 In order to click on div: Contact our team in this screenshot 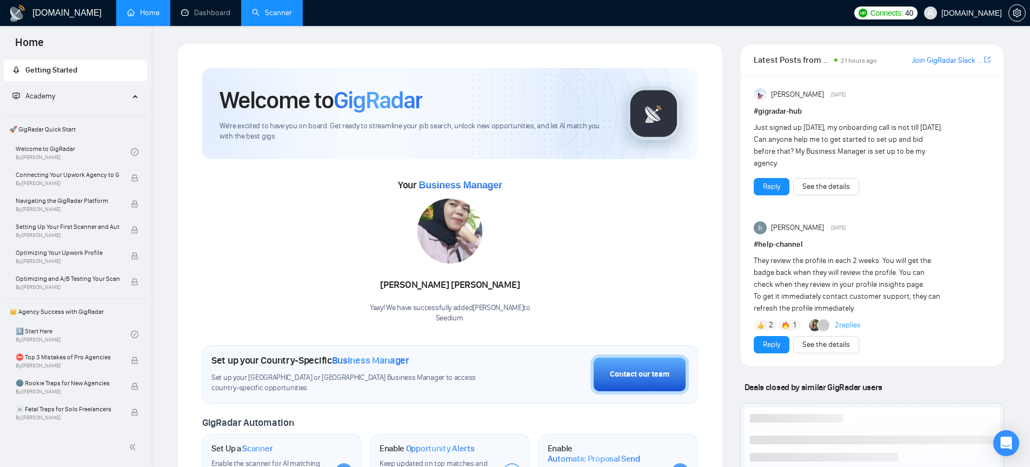, I will do `click(640, 374)`.